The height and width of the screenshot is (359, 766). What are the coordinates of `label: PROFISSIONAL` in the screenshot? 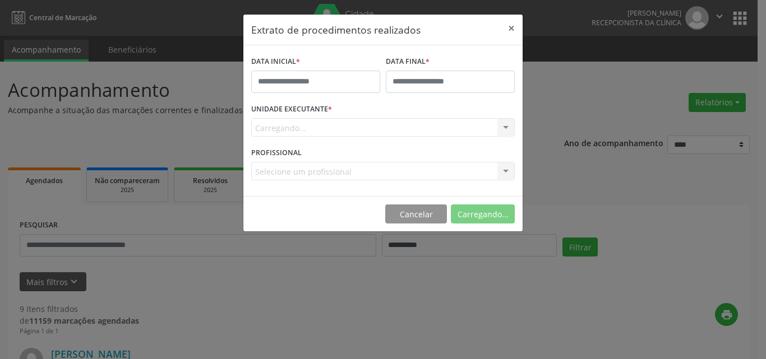 It's located at (276, 153).